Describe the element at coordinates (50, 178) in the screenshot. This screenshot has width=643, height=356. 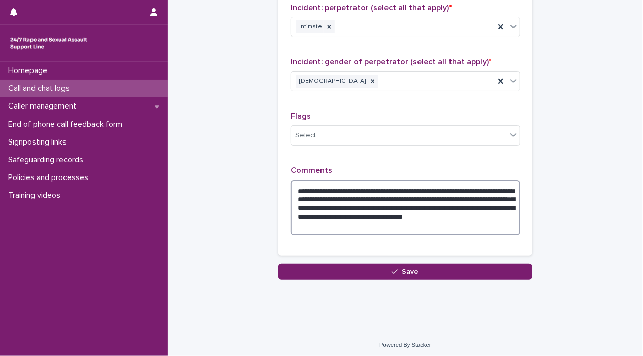
I see `p: Policies and processes` at that location.